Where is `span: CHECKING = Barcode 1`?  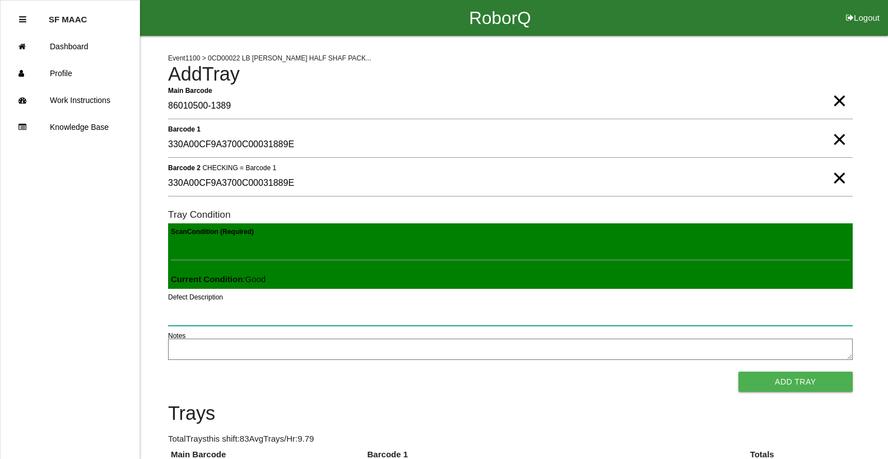
span: CHECKING = Barcode 1 is located at coordinates (239, 168).